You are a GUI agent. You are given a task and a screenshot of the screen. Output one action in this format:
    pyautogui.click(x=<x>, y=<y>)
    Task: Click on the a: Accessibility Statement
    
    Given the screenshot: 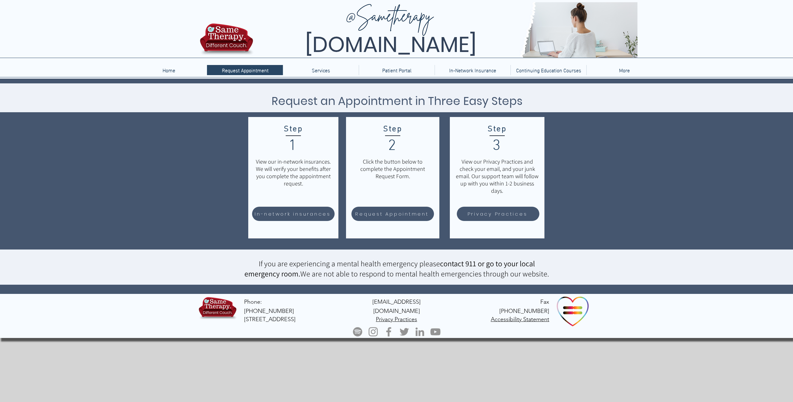 What is the action you would take?
    pyautogui.click(x=520, y=319)
    